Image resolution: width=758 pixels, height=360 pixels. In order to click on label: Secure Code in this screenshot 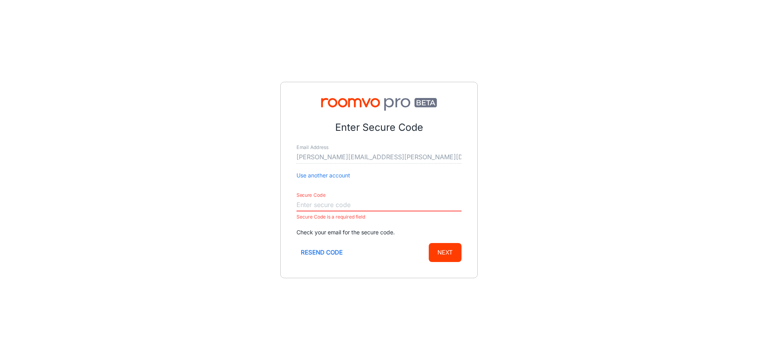, I will do `click(311, 195)`.